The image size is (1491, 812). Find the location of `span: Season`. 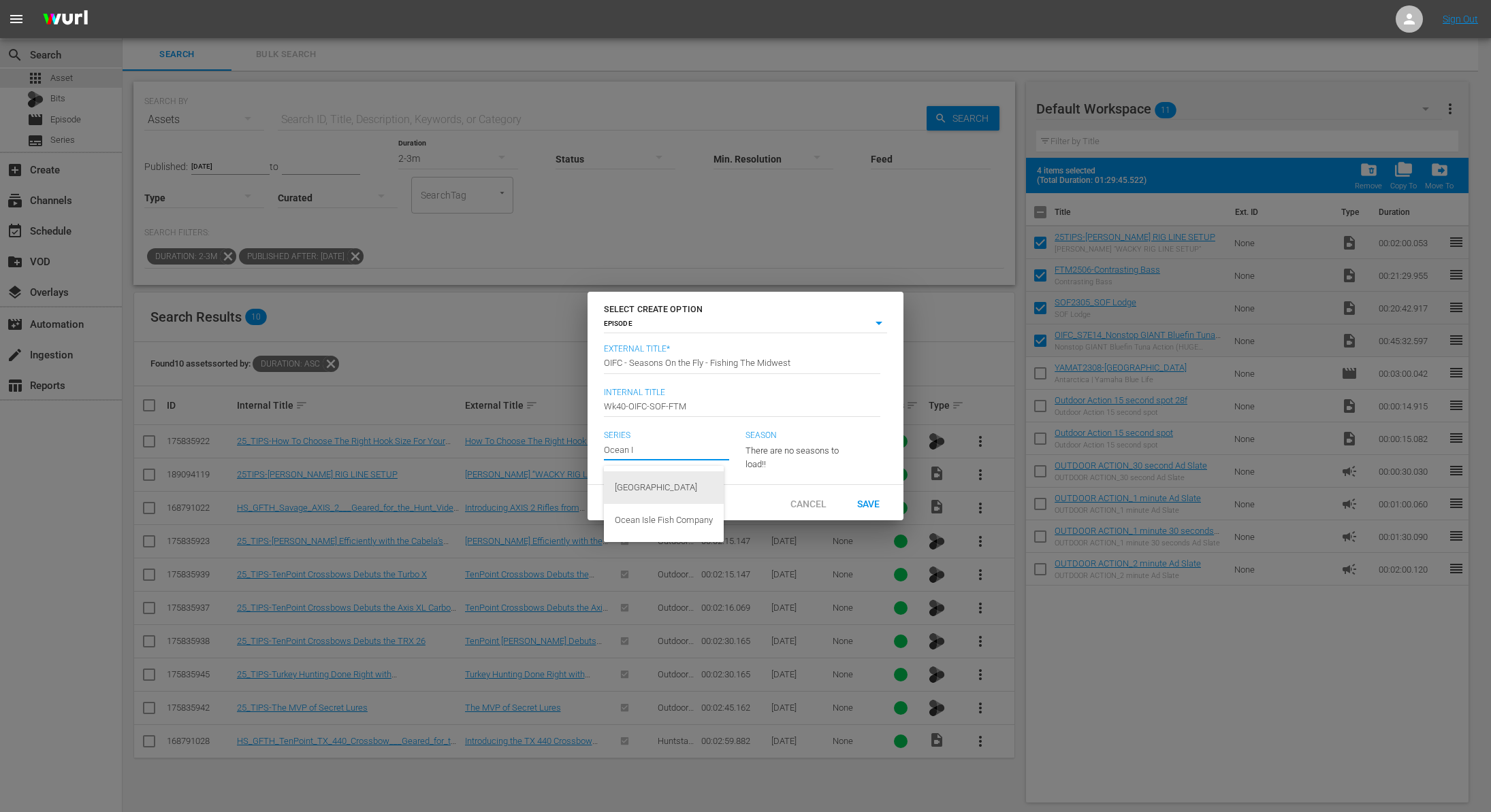

span: Season is located at coordinates (798, 436).